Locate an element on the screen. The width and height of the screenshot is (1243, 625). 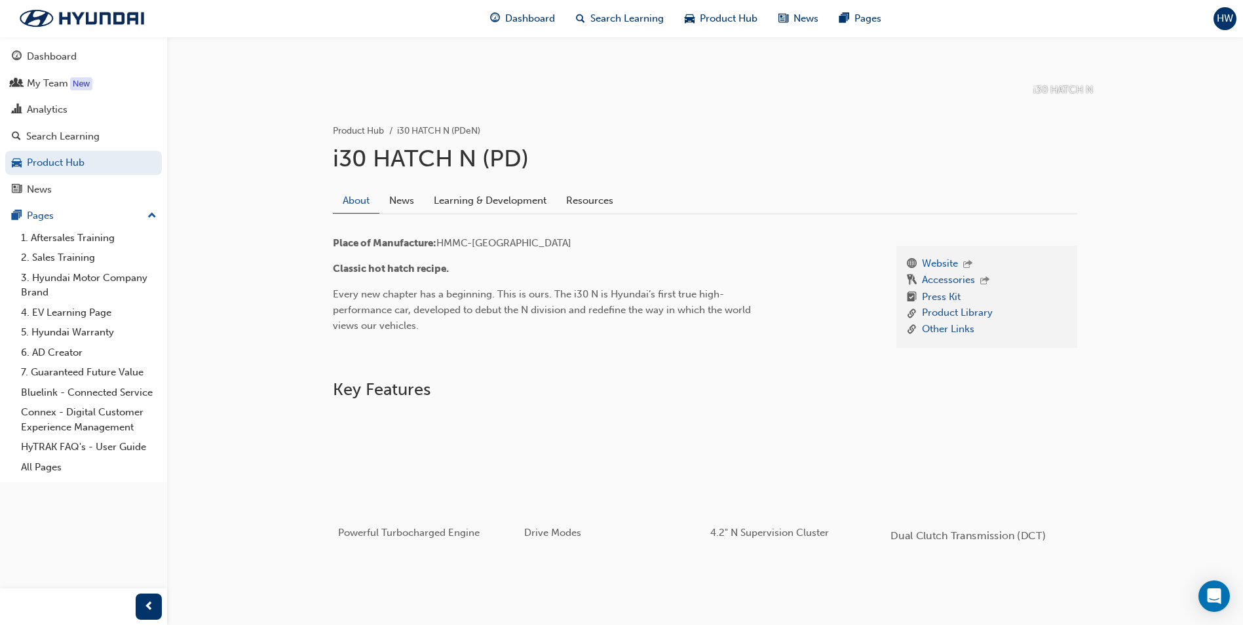
button: Dual Clutch Transmission (DCT) is located at coordinates (984, 483).